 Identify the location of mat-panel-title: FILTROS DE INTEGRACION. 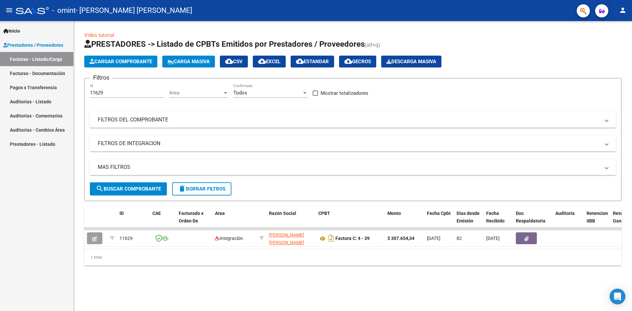
(349, 144).